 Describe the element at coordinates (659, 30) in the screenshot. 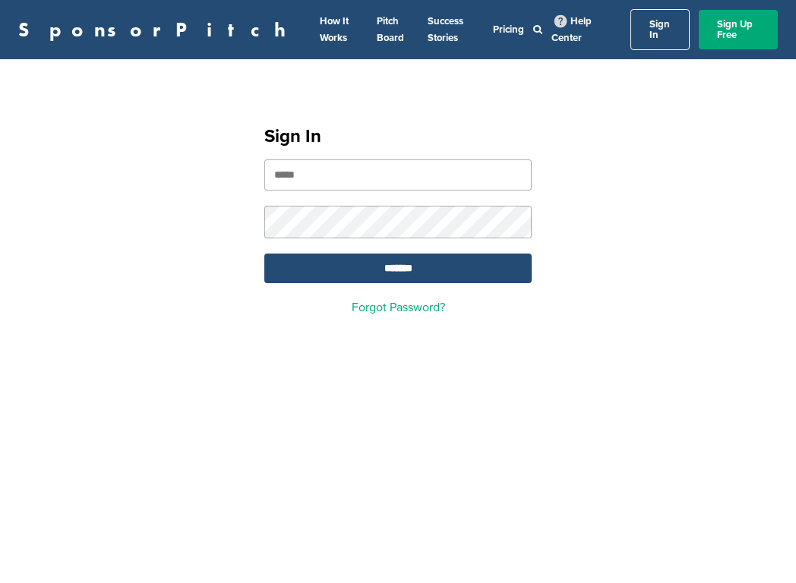

I see `a: Sign In` at that location.